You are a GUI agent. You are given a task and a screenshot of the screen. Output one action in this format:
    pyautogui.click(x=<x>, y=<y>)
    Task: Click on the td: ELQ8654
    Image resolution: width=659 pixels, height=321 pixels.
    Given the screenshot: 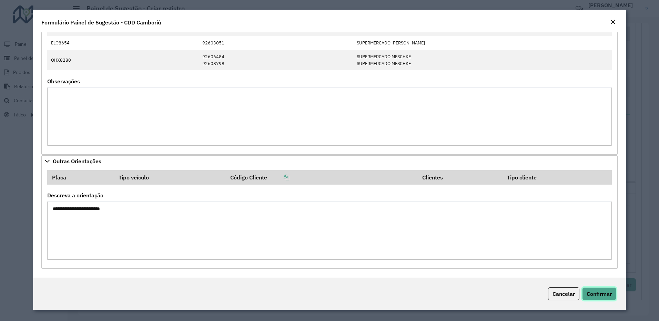 What is the action you would take?
    pyautogui.click(x=78, y=43)
    